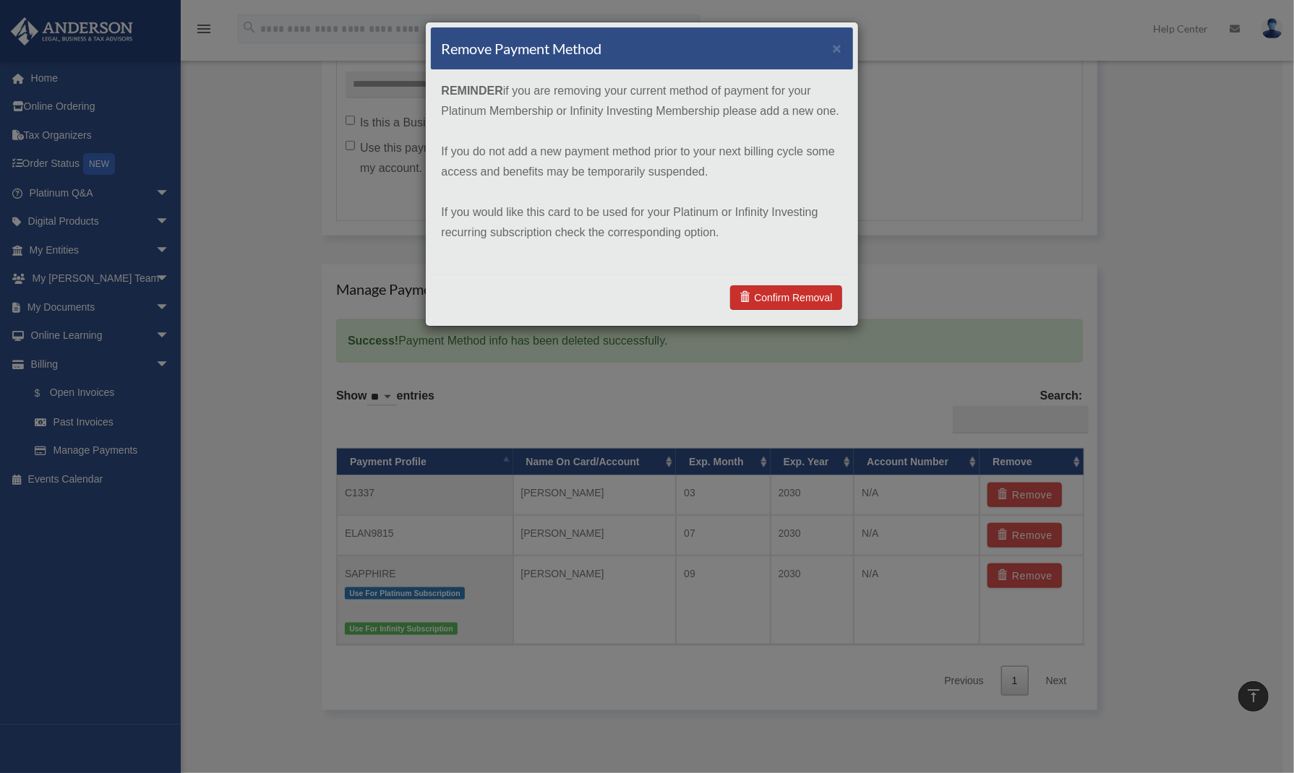  I want to click on p: If you do not add a new payment method prior to your next billing cycle some access and benefits ..., so click(642, 162).